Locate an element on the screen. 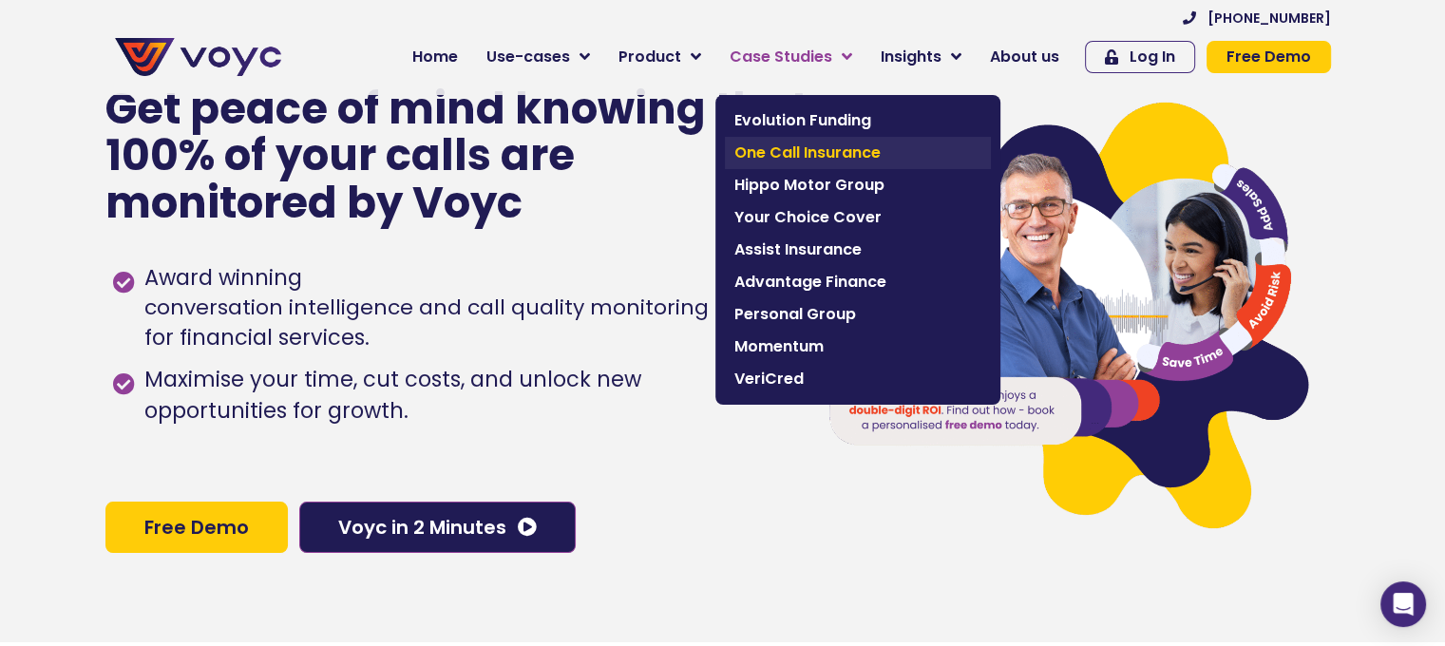 This screenshot has width=1445, height=646. a: Assist Insurance is located at coordinates (858, 250).